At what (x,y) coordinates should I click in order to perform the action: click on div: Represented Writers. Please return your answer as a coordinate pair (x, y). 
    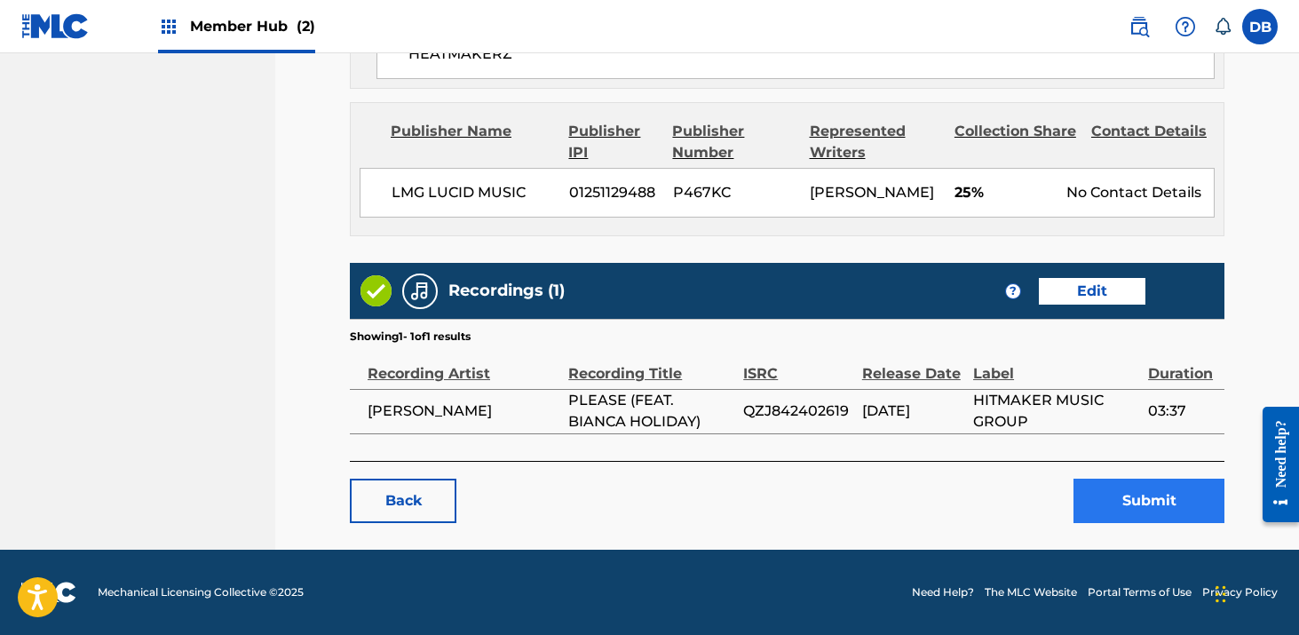
    Looking at the image, I should click on (876, 142).